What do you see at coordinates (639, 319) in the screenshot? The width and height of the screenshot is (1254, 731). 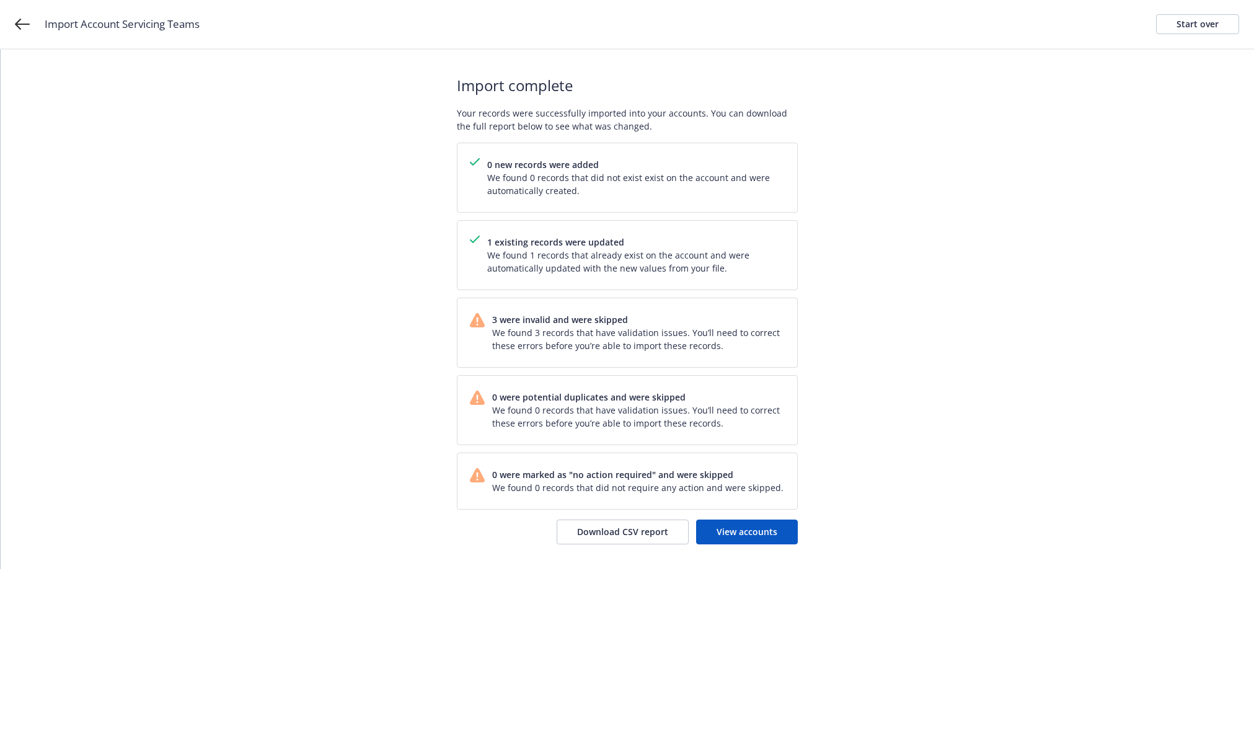 I see `span: 3 were invalid and were skipped` at bounding box center [639, 319].